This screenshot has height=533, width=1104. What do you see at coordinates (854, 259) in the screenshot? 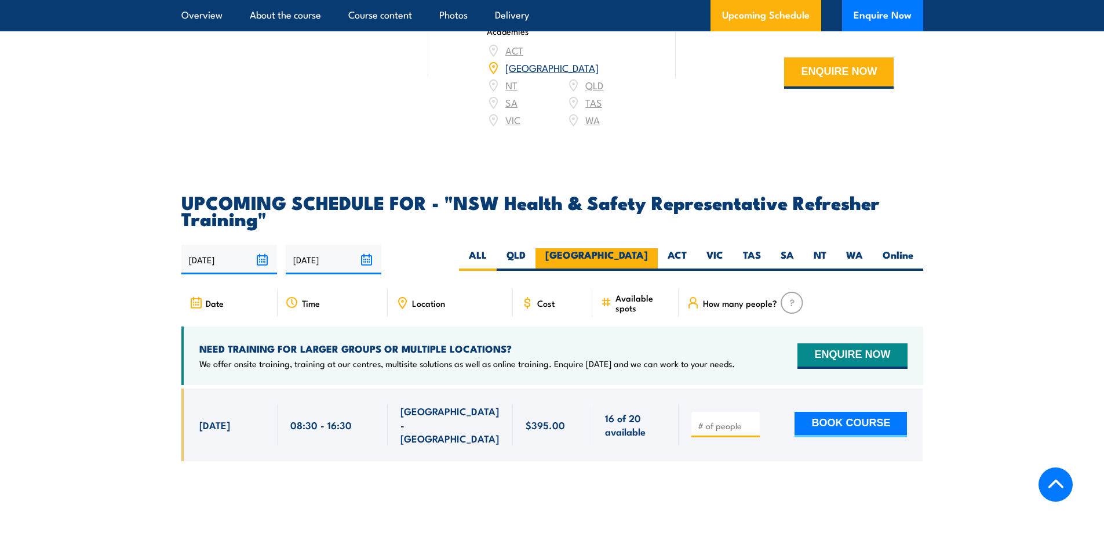
I see `label: WA` at bounding box center [854, 259].